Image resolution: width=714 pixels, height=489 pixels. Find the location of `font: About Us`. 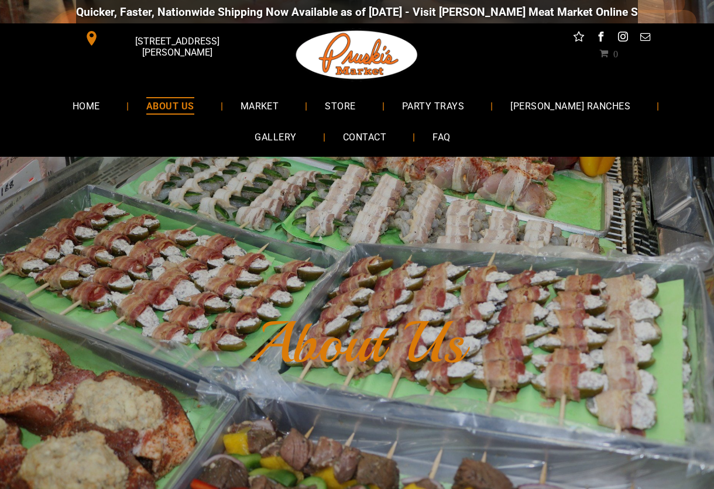

font: About Us is located at coordinates (357, 343).